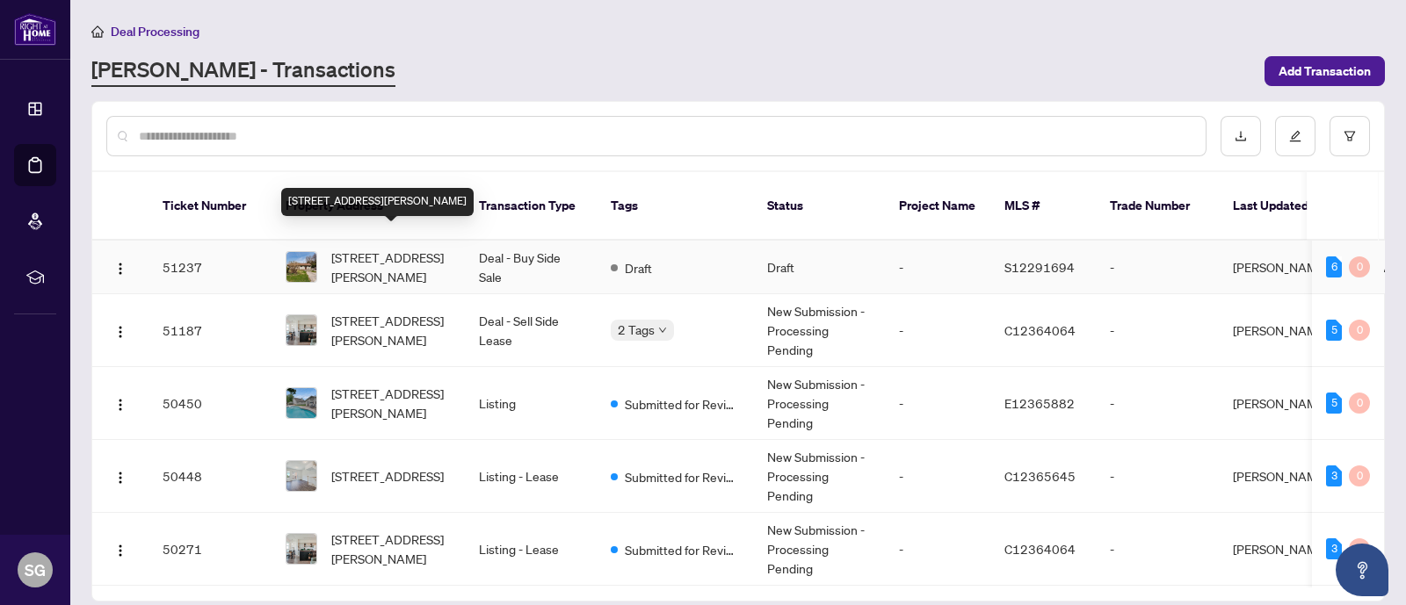 This screenshot has height=605, width=1406. I want to click on span: 2 Tags, so click(636, 330).